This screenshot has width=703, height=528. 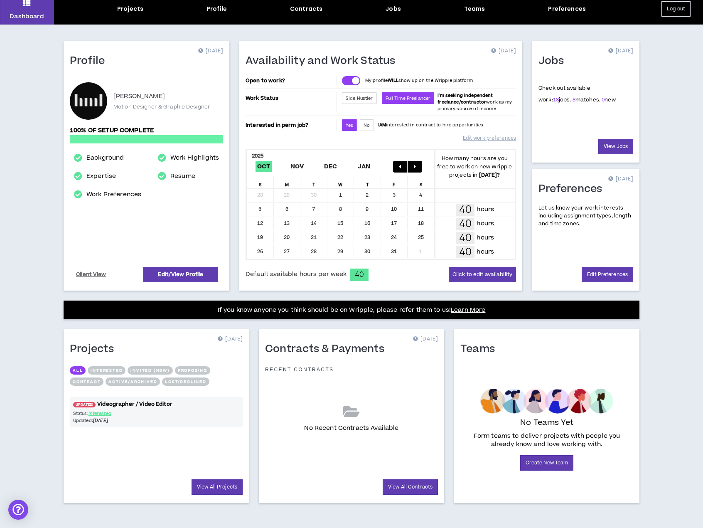 I want to click on span: Dec, so click(x=331, y=166).